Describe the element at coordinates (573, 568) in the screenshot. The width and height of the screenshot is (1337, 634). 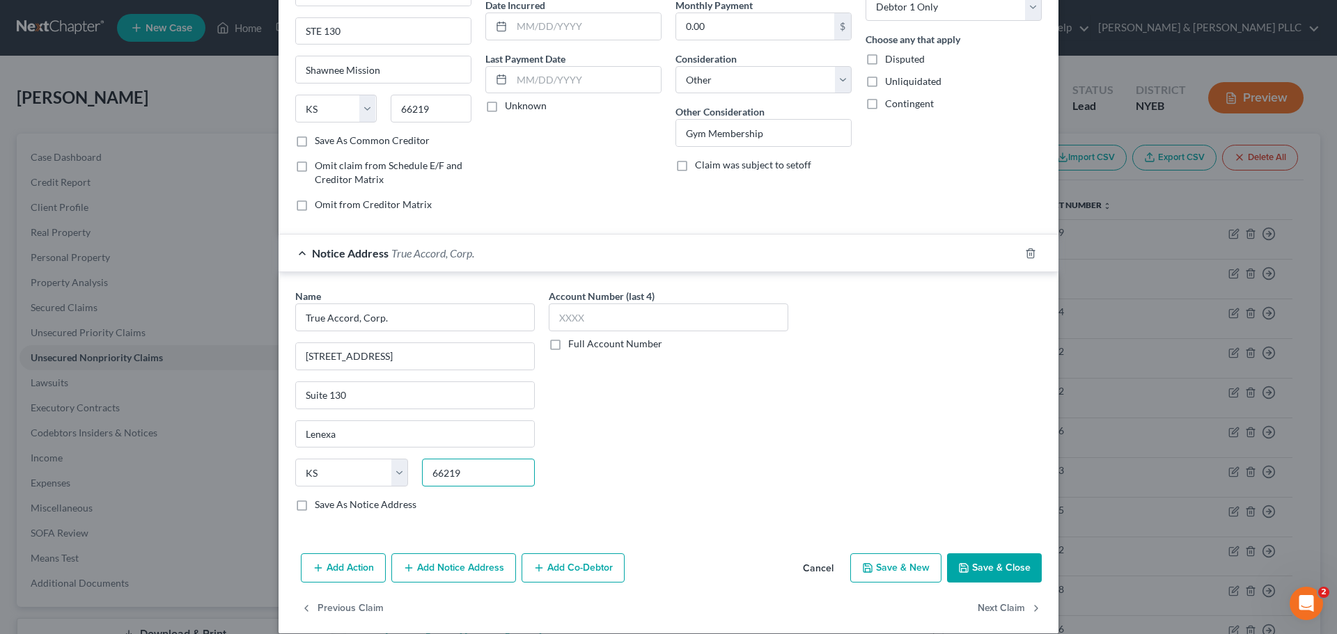
I see `button: Add Co-Debtor` at that location.